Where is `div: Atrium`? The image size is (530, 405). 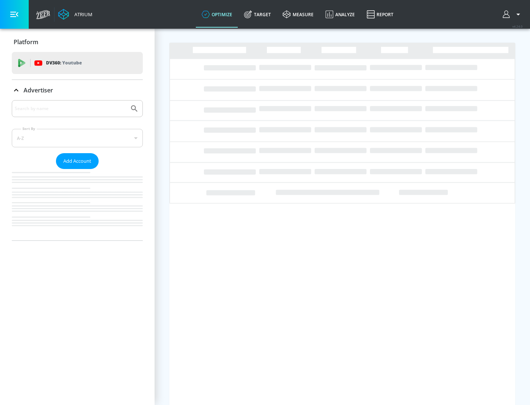 div: Atrium is located at coordinates (82, 14).